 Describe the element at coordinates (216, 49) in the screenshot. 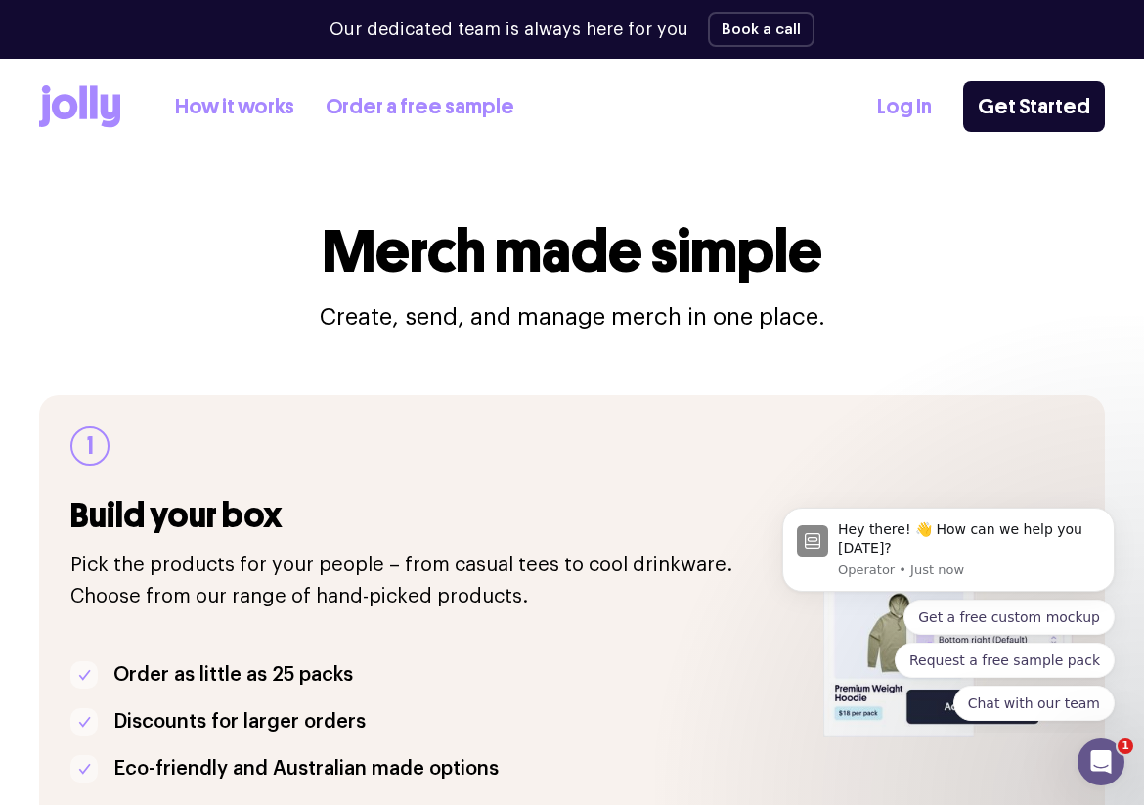

I see `div: Message content` at that location.